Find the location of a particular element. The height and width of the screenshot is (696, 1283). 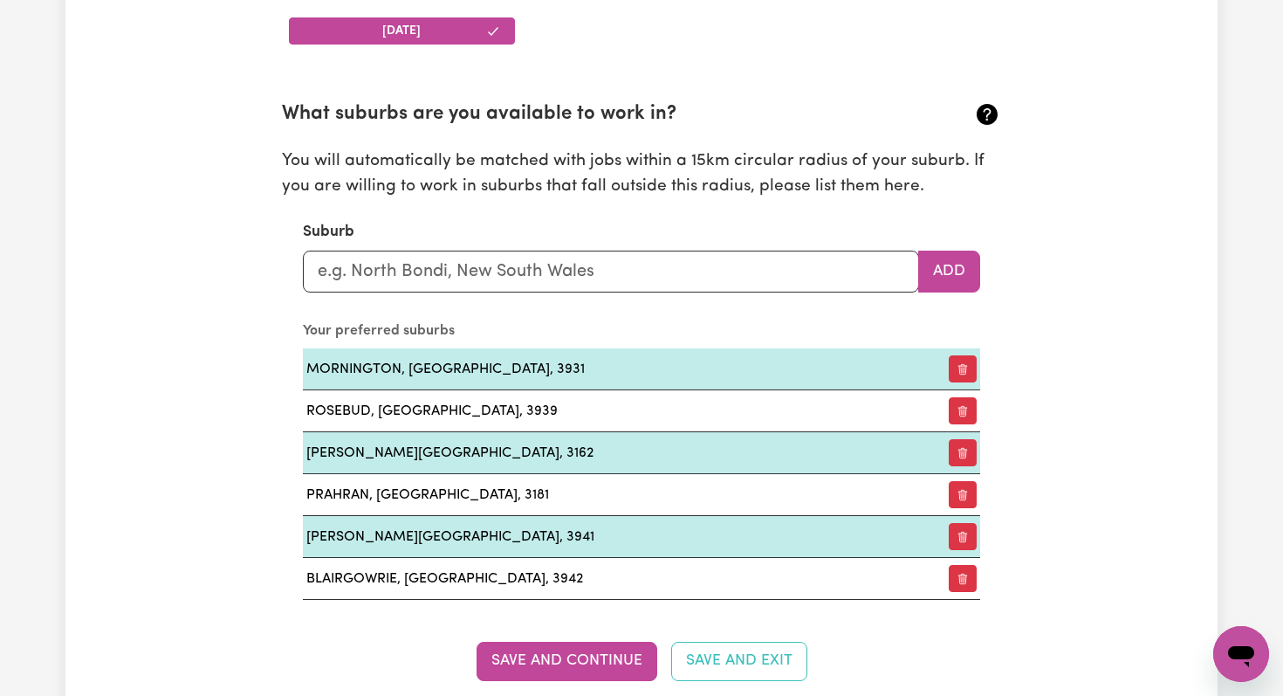

p: You will automatically be matched with jobs within a 15km circular radius of your suburb. If you ... is located at coordinates (642, 175).